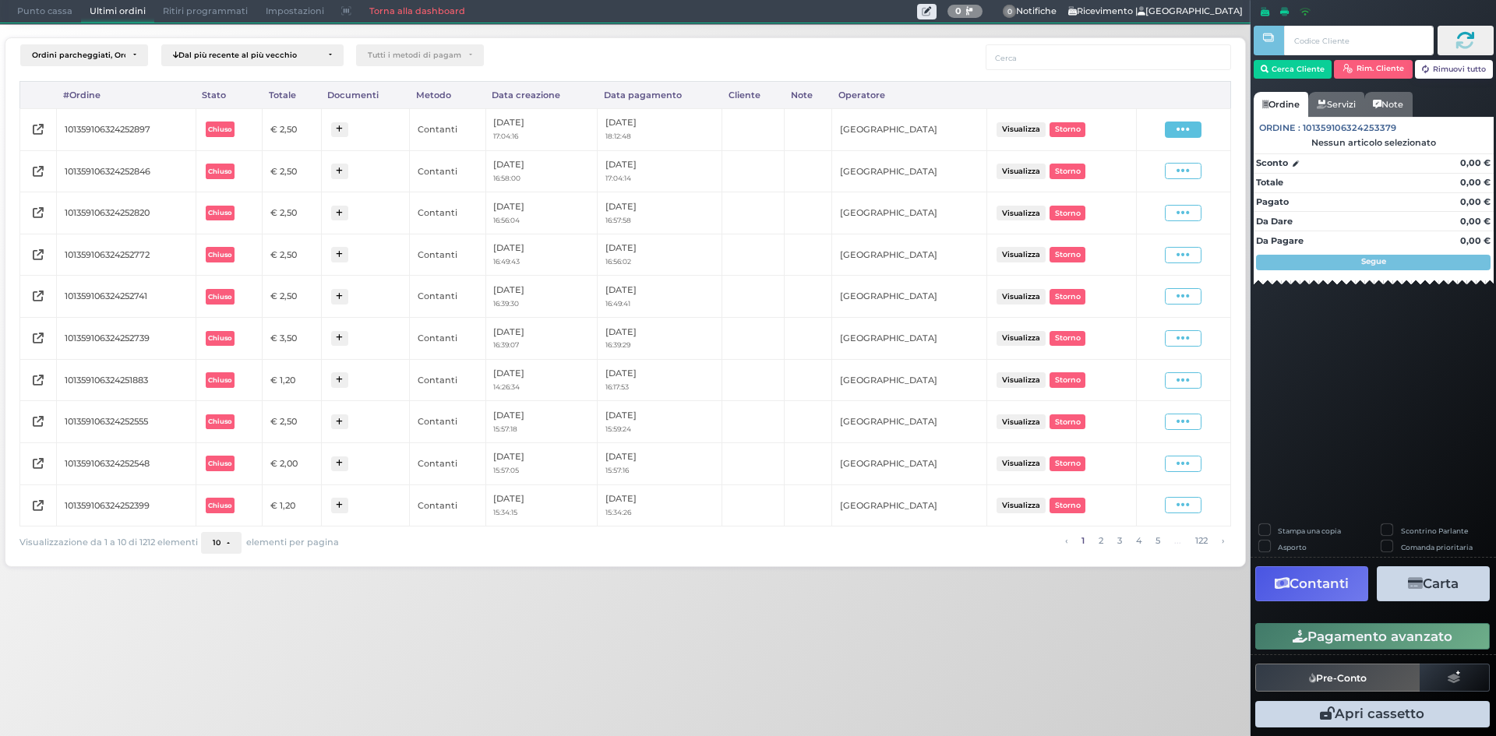 The width and height of the screenshot is (1496, 736). I want to click on small: 17:04:16, so click(506, 136).